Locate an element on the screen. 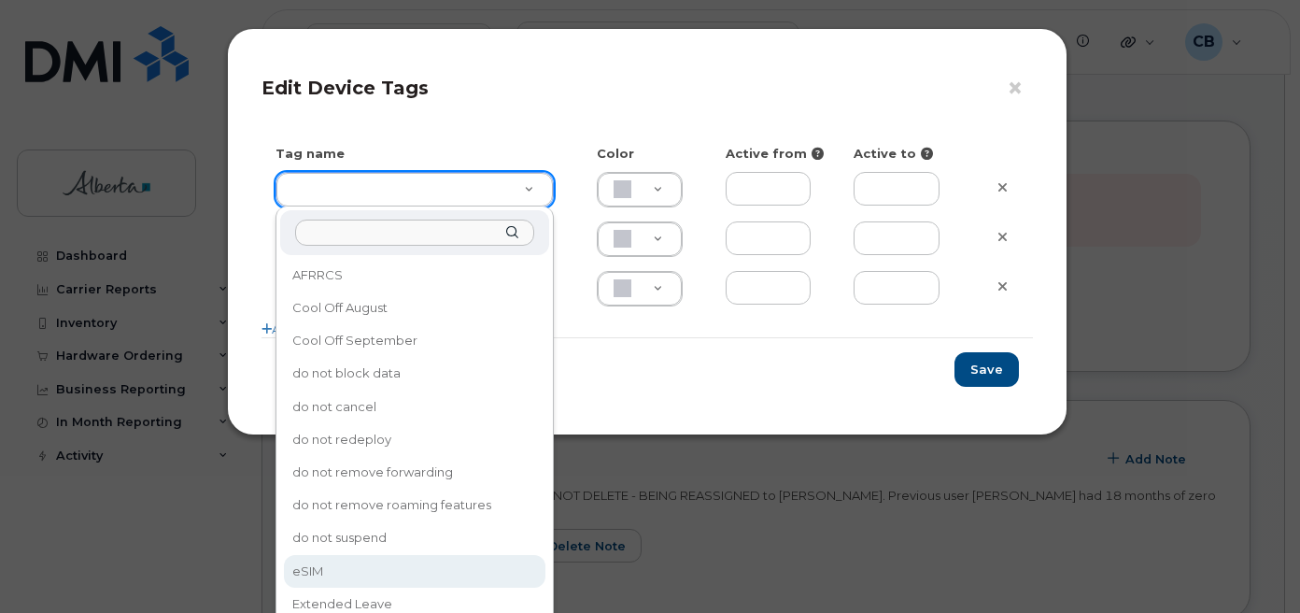 The width and height of the screenshot is (1300, 613). div: AFRRCS is located at coordinates (415, 275).